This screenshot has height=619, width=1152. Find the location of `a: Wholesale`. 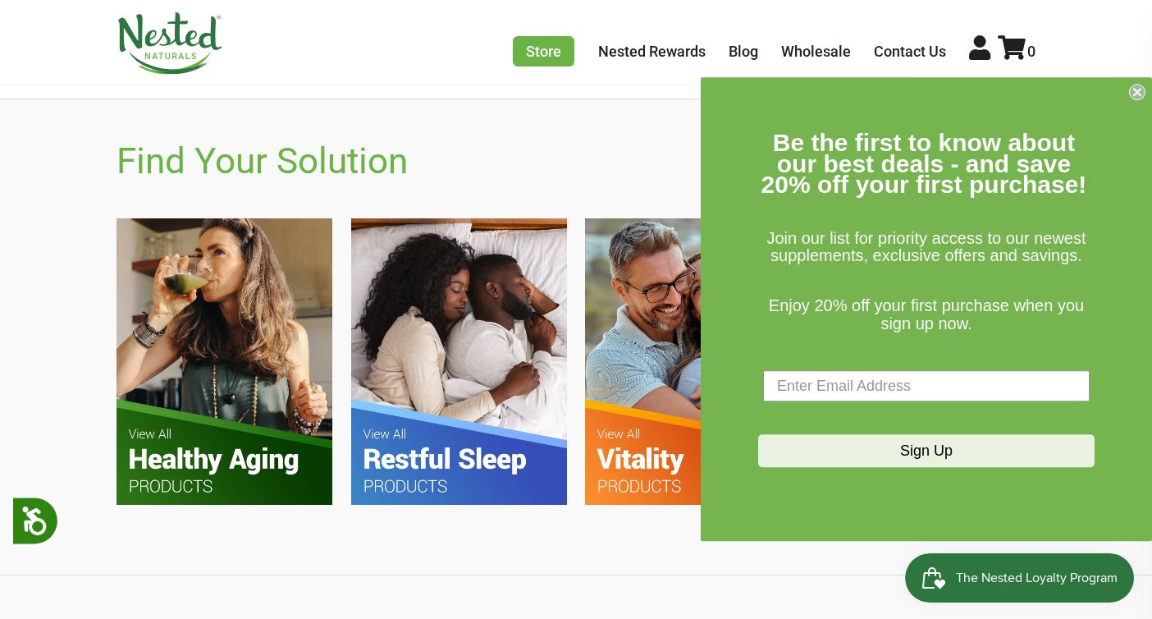

a: Wholesale is located at coordinates (816, 51).